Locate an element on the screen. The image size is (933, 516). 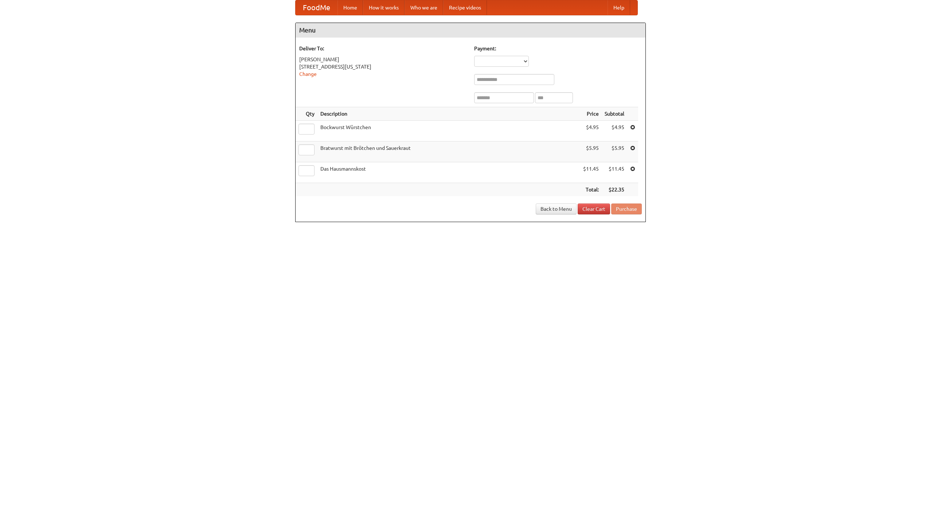
th: Price is located at coordinates (591, 114).